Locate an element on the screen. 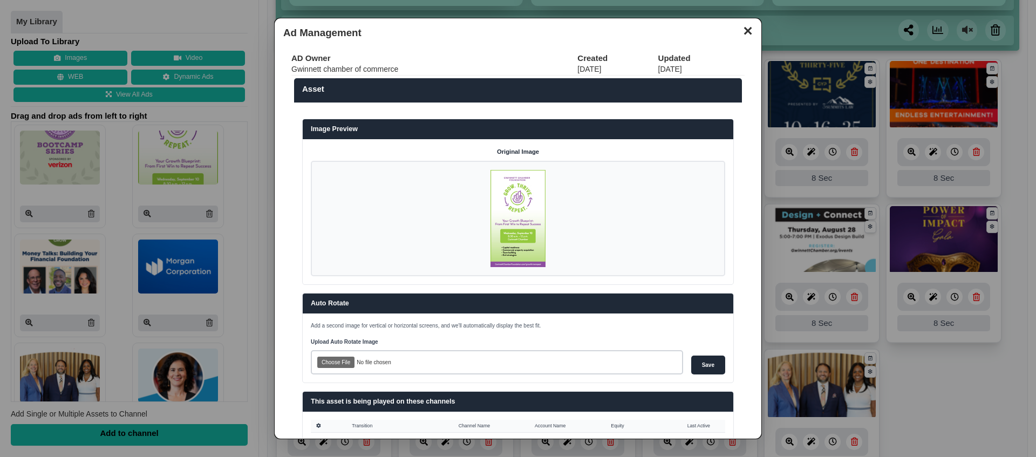 The width and height of the screenshot is (1036, 457). label: Asset is located at coordinates (518, 89).